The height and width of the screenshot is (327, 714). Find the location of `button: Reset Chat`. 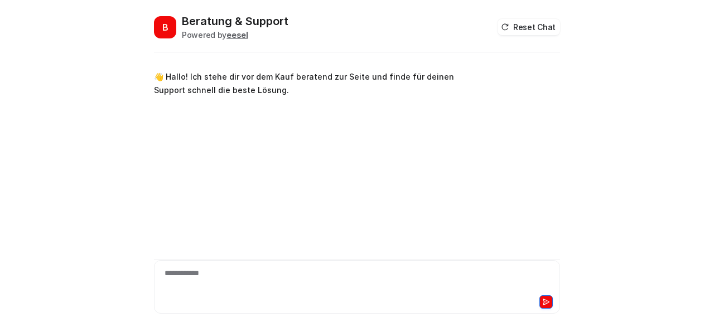

button: Reset Chat is located at coordinates (529, 27).